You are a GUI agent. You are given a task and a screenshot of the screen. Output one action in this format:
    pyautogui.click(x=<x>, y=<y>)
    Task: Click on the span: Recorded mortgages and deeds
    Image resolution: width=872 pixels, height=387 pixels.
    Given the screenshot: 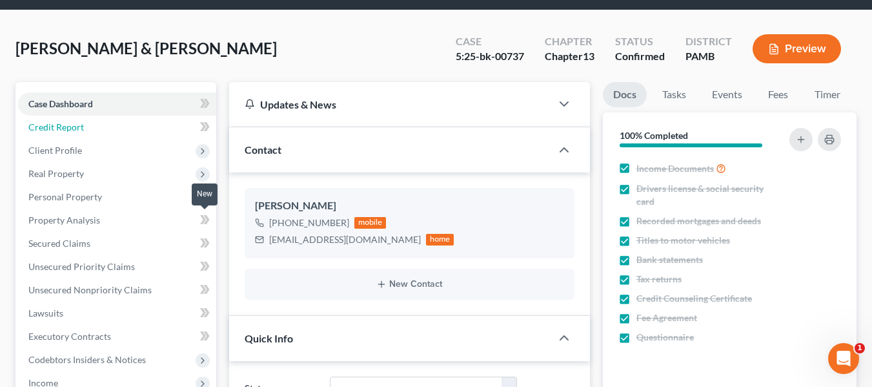 What is the action you would take?
    pyautogui.click(x=698, y=221)
    